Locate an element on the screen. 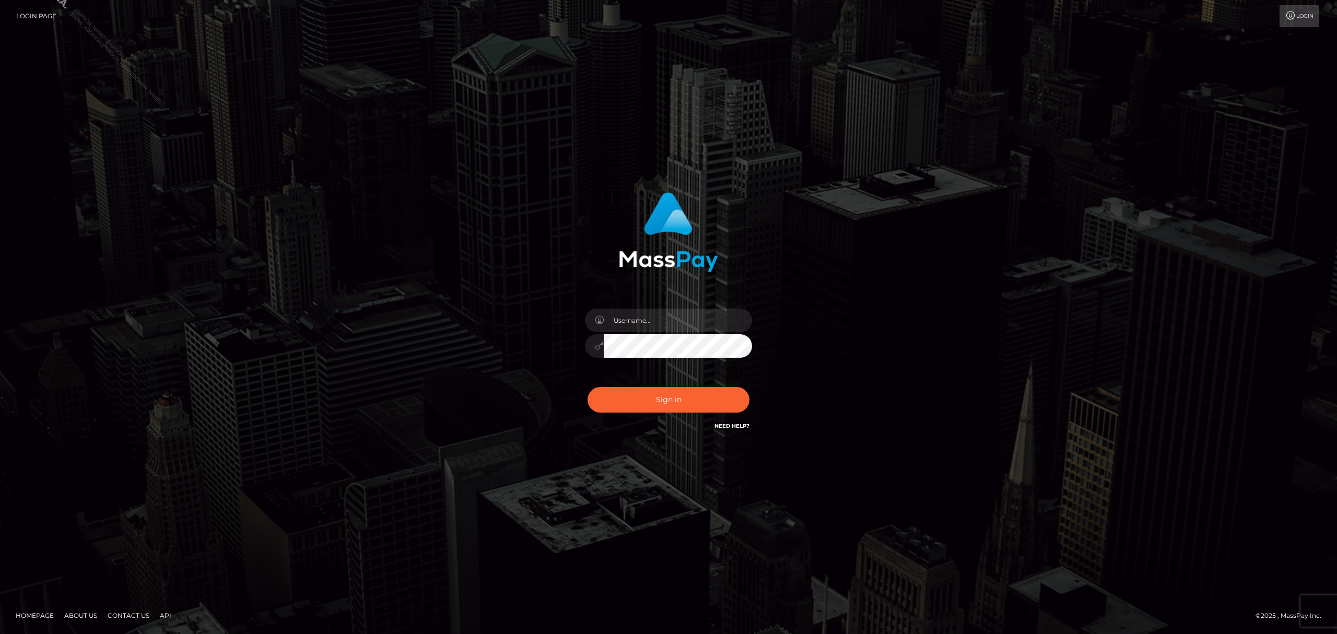 The width and height of the screenshot is (1337, 634). a: Login Page is located at coordinates (36, 16).